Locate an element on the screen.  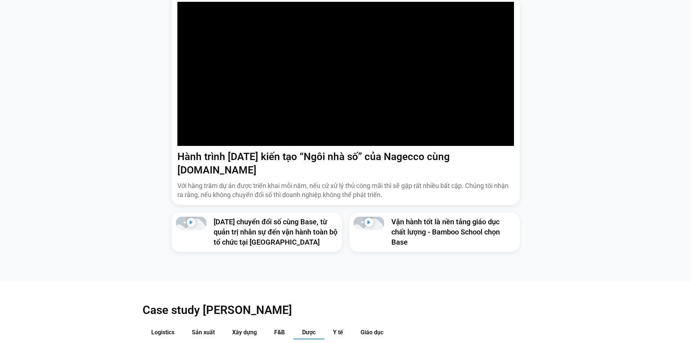
span: Y tế is located at coordinates (338, 332).